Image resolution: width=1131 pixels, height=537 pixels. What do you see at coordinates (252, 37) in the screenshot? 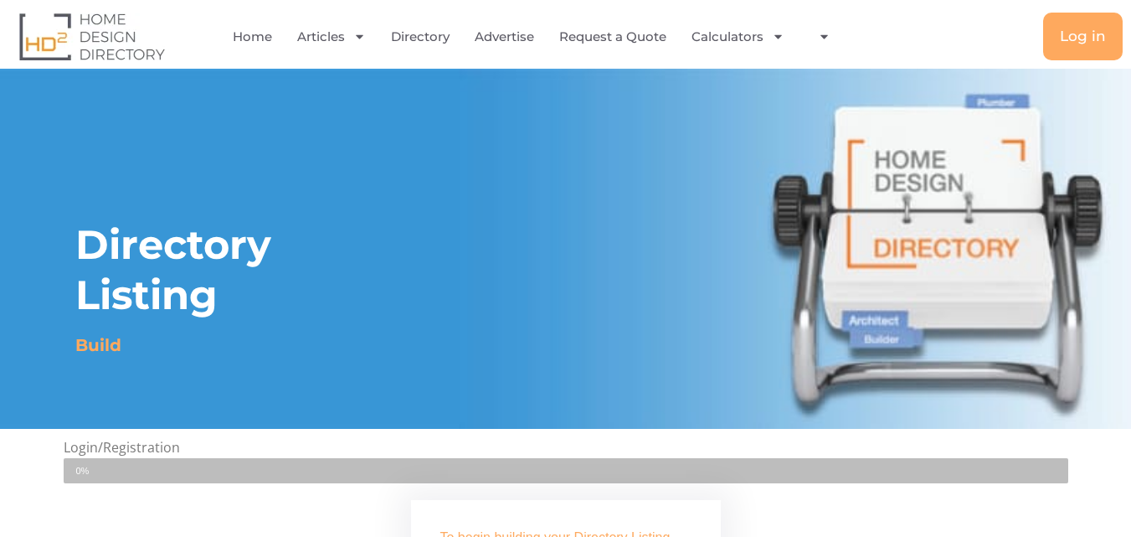
I see `a: Home` at bounding box center [252, 37].